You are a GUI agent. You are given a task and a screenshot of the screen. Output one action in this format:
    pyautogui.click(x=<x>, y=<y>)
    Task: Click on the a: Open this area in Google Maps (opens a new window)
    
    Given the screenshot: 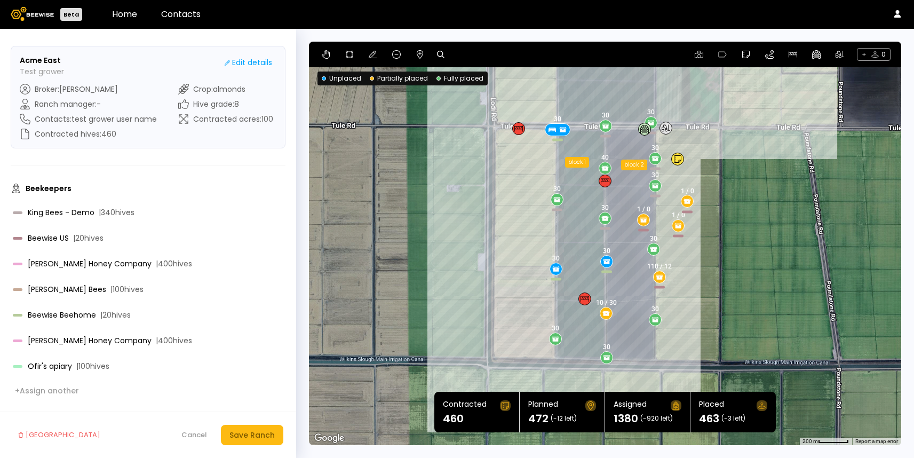 What is the action you would take?
    pyautogui.click(x=329, y=438)
    